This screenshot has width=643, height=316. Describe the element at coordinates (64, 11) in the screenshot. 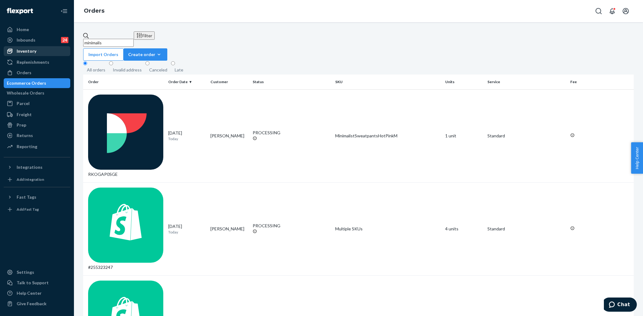

I see `button: Close Navigation` at that location.